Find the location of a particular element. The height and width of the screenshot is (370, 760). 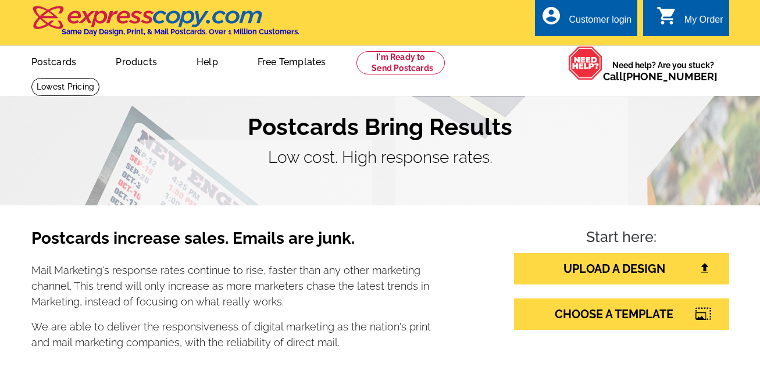

h4: Same Day Design, Print, & Mail Postcards. Over 1 Million Customers. is located at coordinates (180, 31).